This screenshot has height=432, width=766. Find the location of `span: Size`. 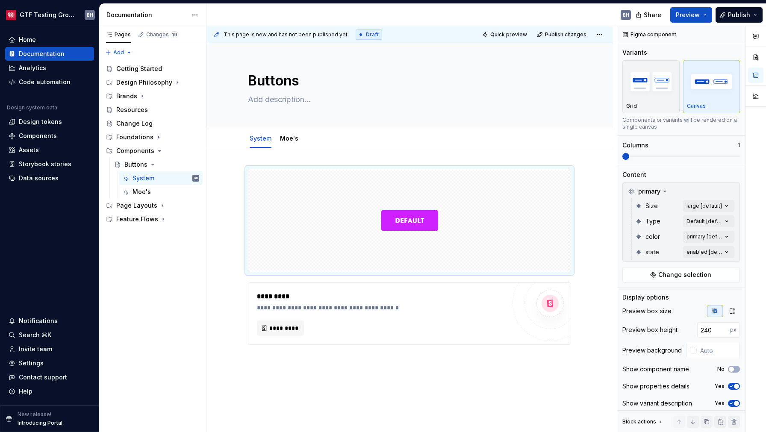

span: Size is located at coordinates (652, 206).